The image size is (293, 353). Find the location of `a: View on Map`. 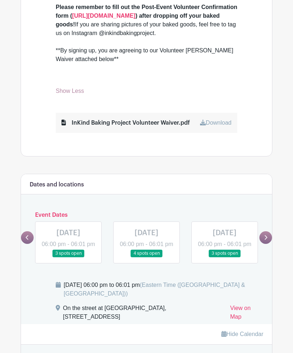

a: View on Map is located at coordinates (247, 314).